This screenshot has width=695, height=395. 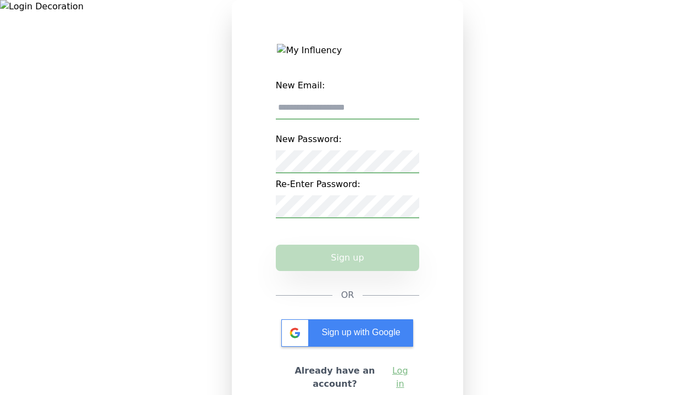 What do you see at coordinates (348, 295) in the screenshot?
I see `span: OR` at bounding box center [348, 295].